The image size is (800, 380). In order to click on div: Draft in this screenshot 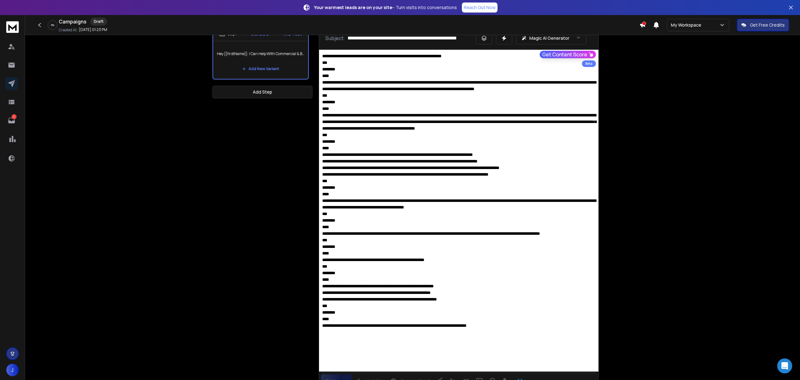, I will do `click(98, 22)`.